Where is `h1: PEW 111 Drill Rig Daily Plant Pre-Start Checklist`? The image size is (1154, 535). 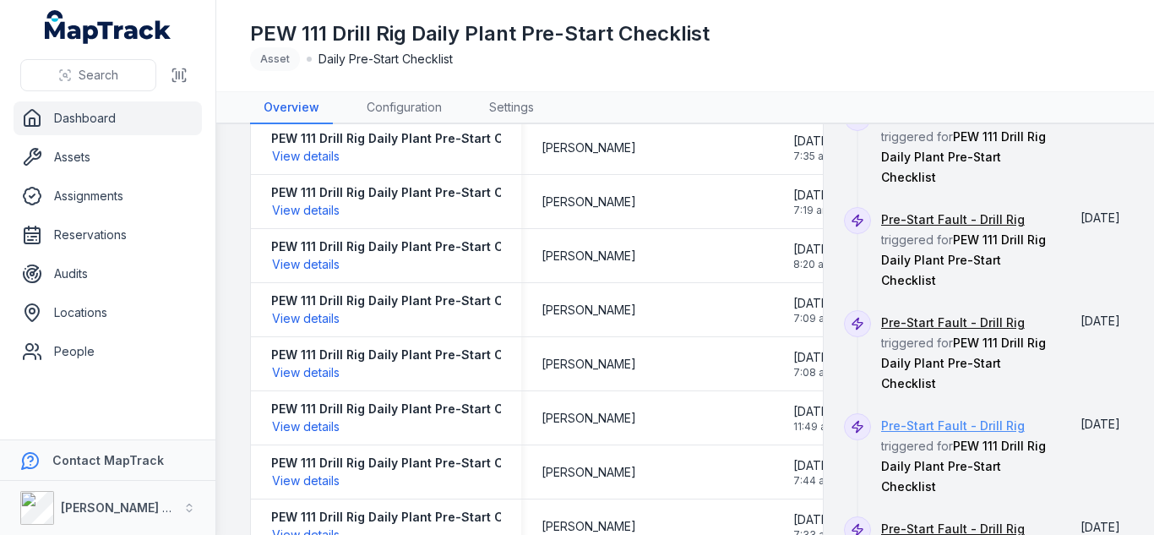
h1: PEW 111 Drill Rig Daily Plant Pre-Start Checklist is located at coordinates (480, 34).